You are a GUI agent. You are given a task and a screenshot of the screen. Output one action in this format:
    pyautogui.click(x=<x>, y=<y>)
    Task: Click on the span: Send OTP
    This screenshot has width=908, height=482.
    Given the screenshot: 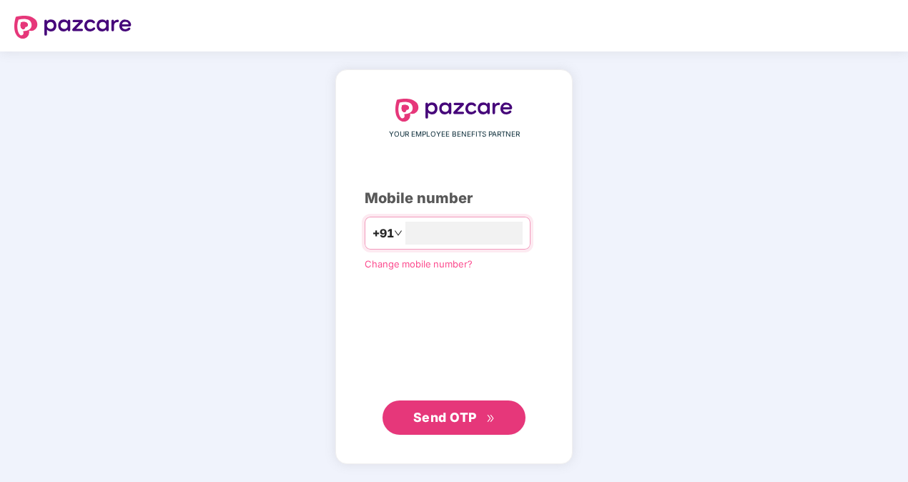 What is the action you would take?
    pyautogui.click(x=445, y=417)
    